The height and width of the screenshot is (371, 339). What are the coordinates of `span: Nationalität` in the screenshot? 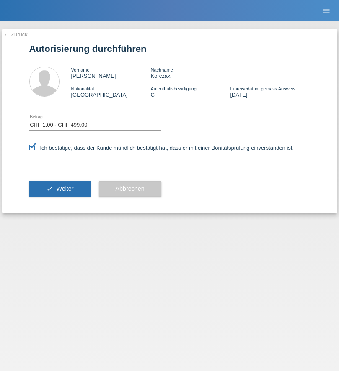 It's located at (82, 89).